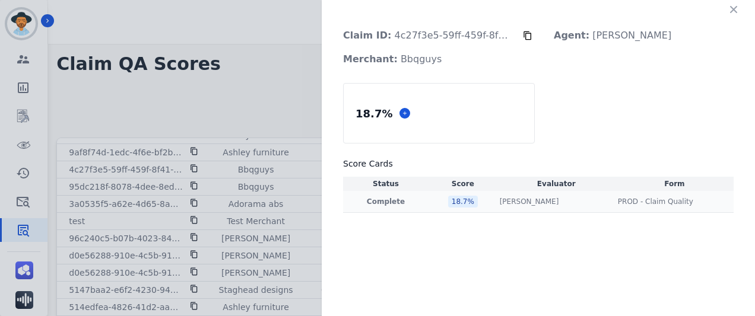  Describe the element at coordinates (367, 35) in the screenshot. I see `strong: Claim ID:` at that location.